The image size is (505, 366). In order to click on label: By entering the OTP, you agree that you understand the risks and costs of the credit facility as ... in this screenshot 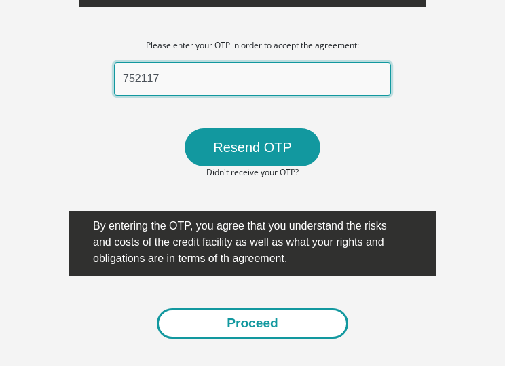, I will do `click(235, 240)`.